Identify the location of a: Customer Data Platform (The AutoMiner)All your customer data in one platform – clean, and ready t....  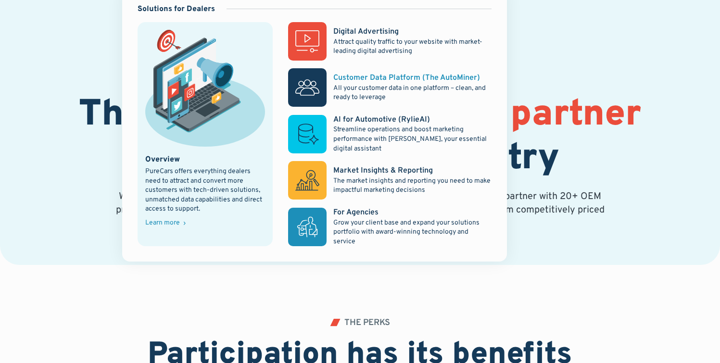
(390, 88).